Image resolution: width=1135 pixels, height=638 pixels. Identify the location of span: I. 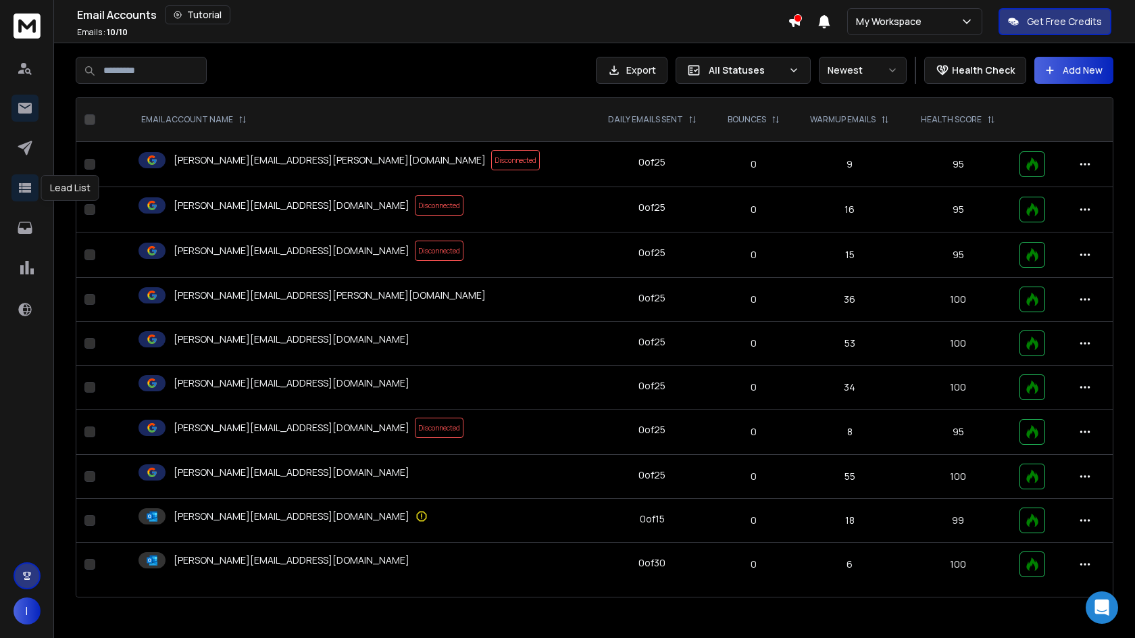
(27, 611).